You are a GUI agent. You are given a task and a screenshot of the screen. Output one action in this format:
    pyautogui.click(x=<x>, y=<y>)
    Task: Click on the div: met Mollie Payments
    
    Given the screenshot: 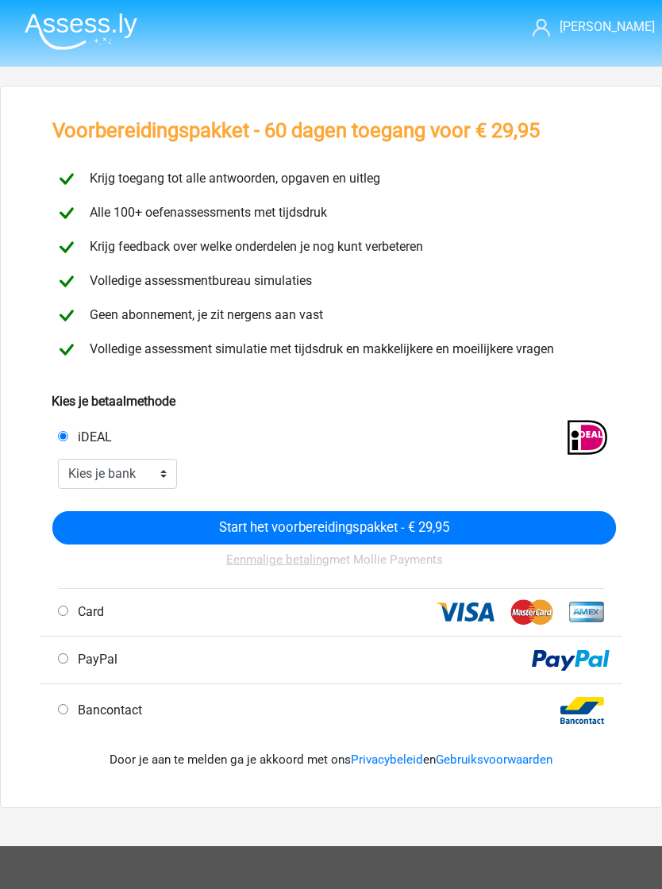 What is the action you would take?
    pyautogui.click(x=334, y=566)
    